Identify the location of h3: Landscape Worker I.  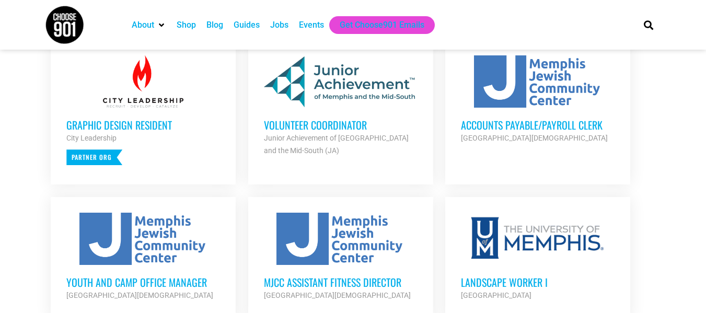
(538, 282).